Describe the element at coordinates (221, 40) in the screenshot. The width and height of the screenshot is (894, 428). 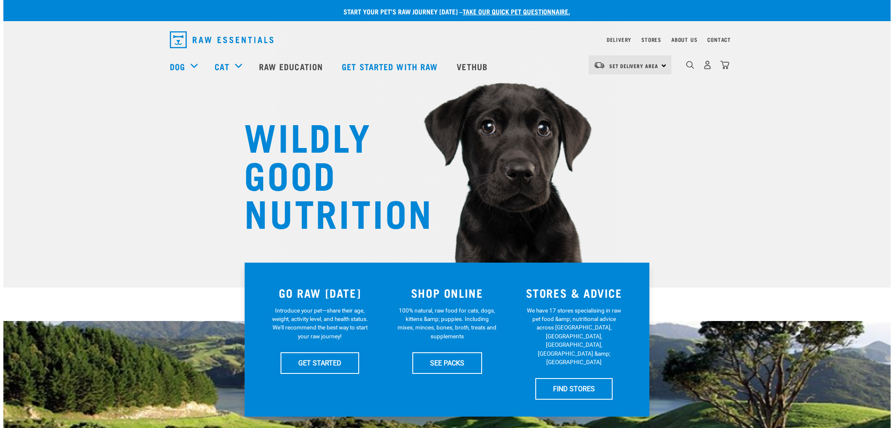
I see `img: Raw Essentials Logo` at that location.